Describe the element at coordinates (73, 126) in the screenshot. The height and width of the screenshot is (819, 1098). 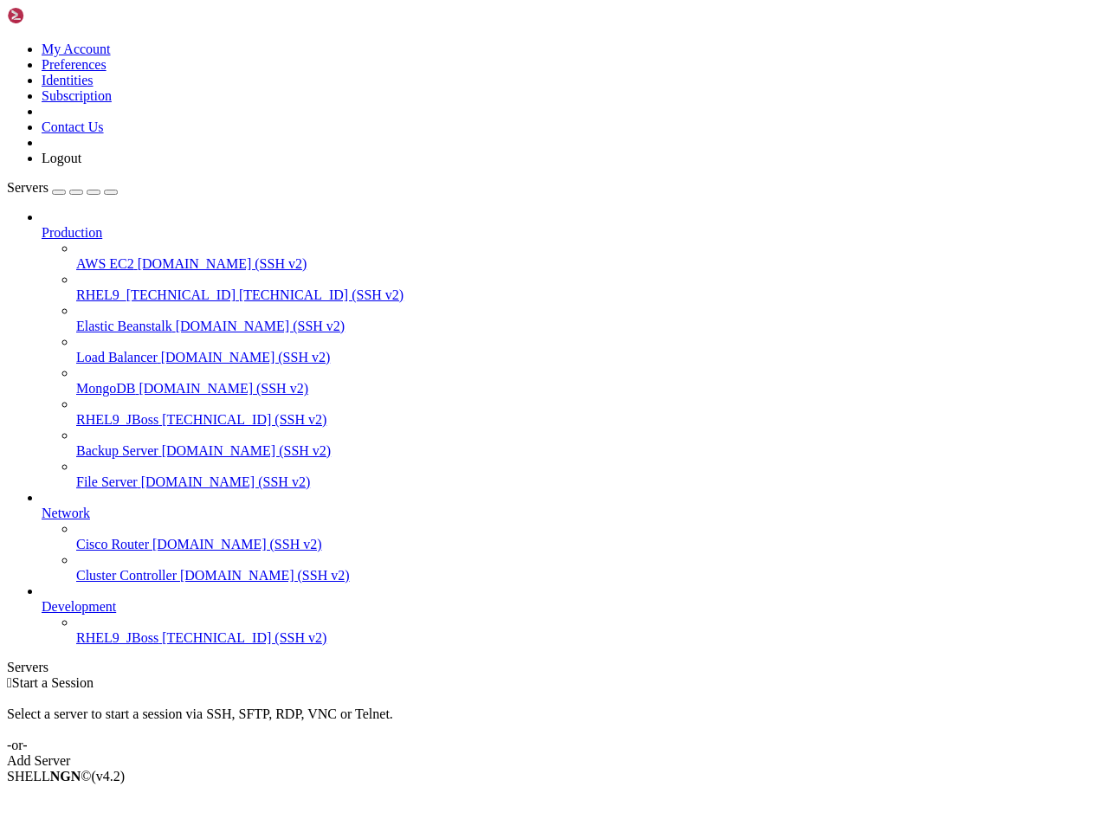
I see `a: Contact Us` at that location.